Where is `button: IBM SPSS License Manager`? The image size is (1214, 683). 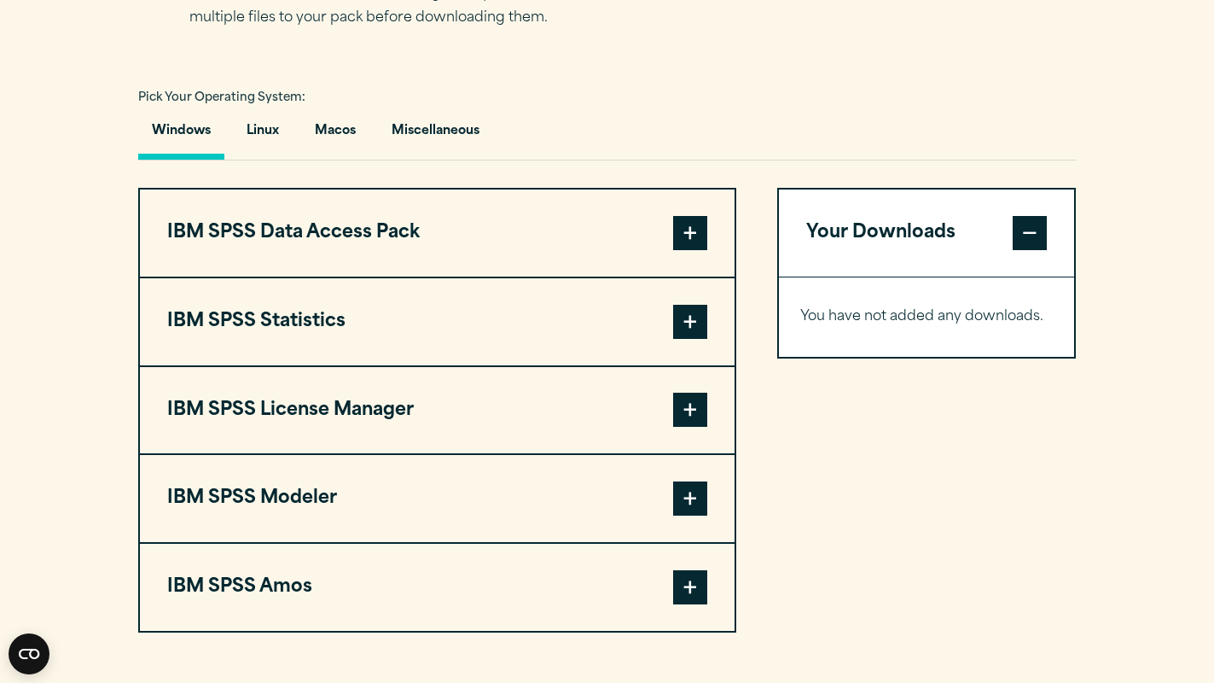 button: IBM SPSS License Manager is located at coordinates (437, 410).